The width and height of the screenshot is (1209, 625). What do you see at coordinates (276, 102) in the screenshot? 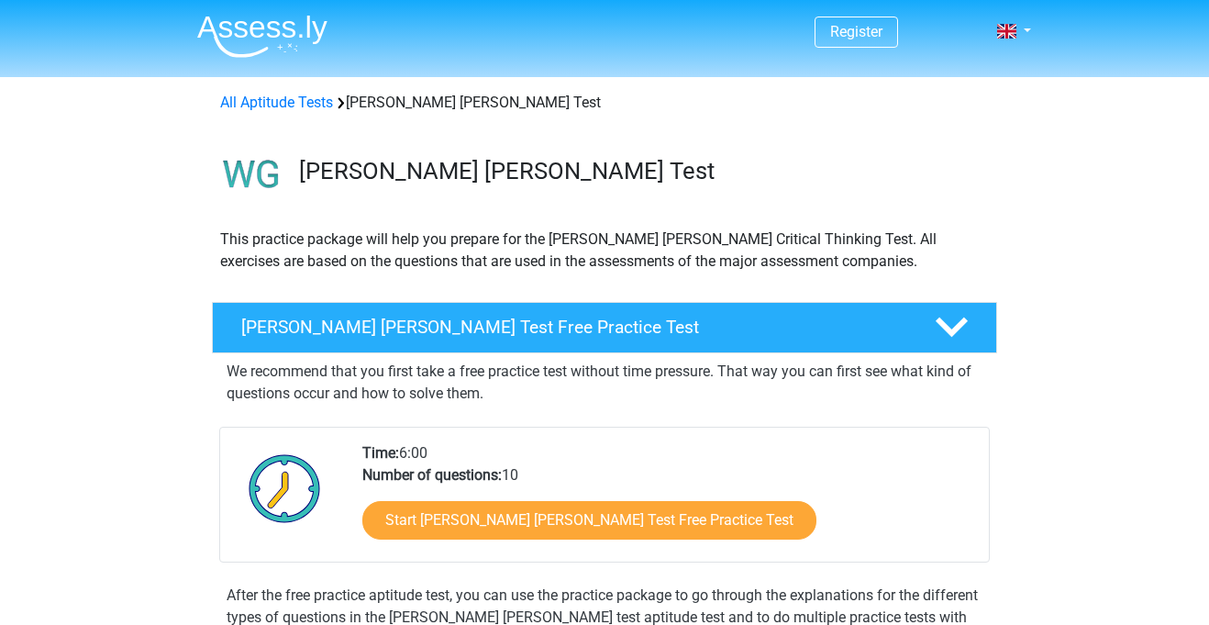
I see `a: All Aptitude Tests` at bounding box center [276, 102].